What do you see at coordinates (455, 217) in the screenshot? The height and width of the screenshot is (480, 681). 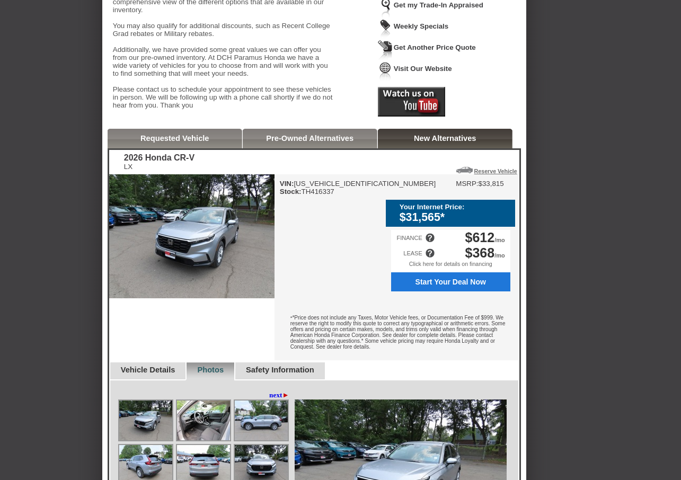 I see `div: $31,565*` at bounding box center [455, 217].